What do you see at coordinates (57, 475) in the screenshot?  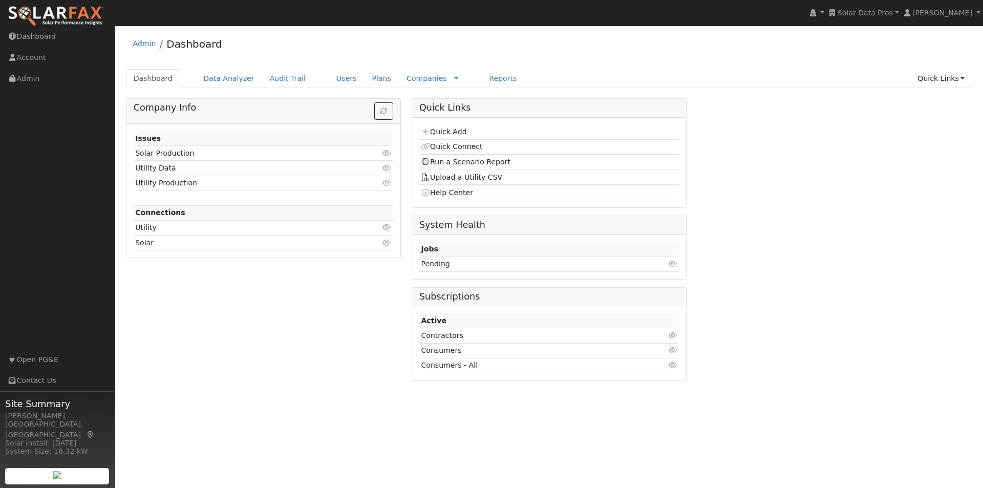 I see `img: retrieve` at bounding box center [57, 475].